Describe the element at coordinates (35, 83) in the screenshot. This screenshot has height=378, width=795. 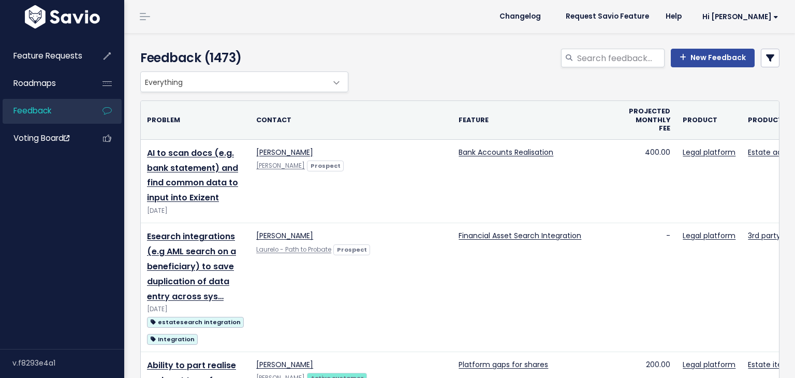
I see `span: Roadmaps` at that location.